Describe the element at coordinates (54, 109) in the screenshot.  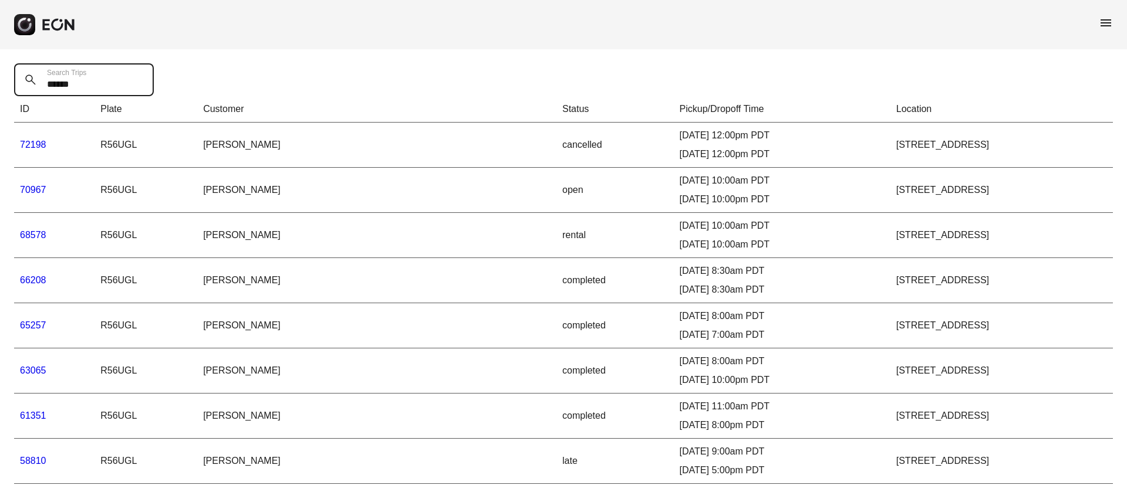
I see `th: ID` at that location.